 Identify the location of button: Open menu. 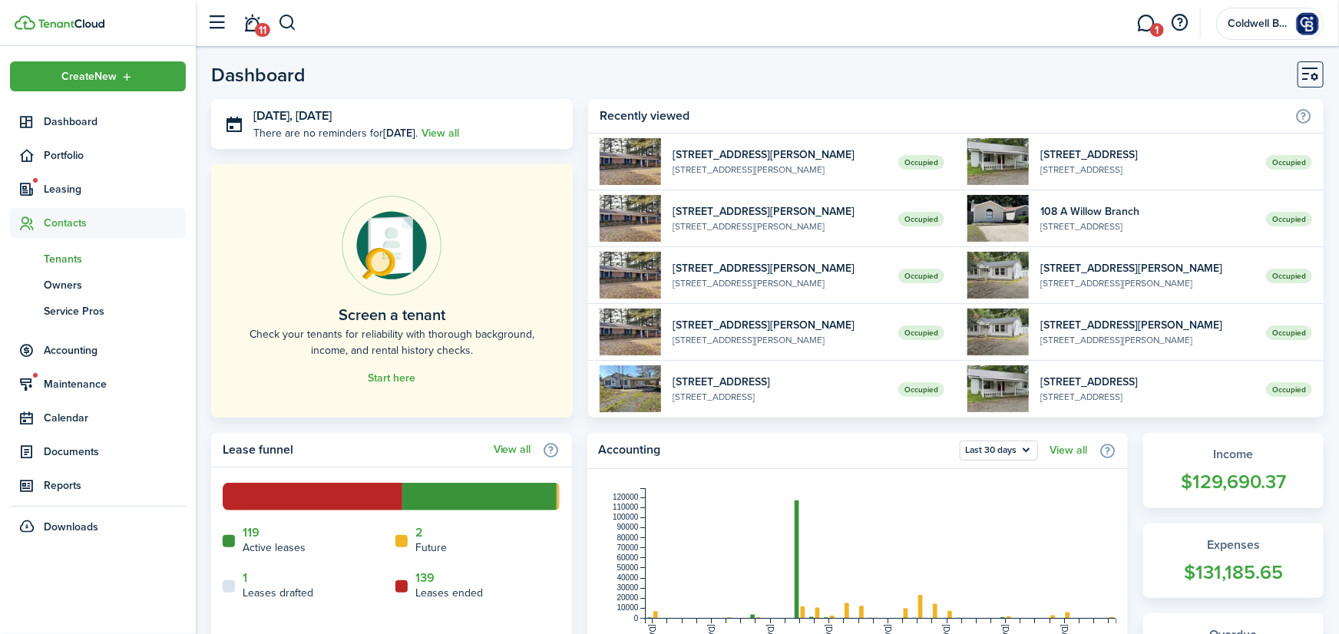
(97, 76).